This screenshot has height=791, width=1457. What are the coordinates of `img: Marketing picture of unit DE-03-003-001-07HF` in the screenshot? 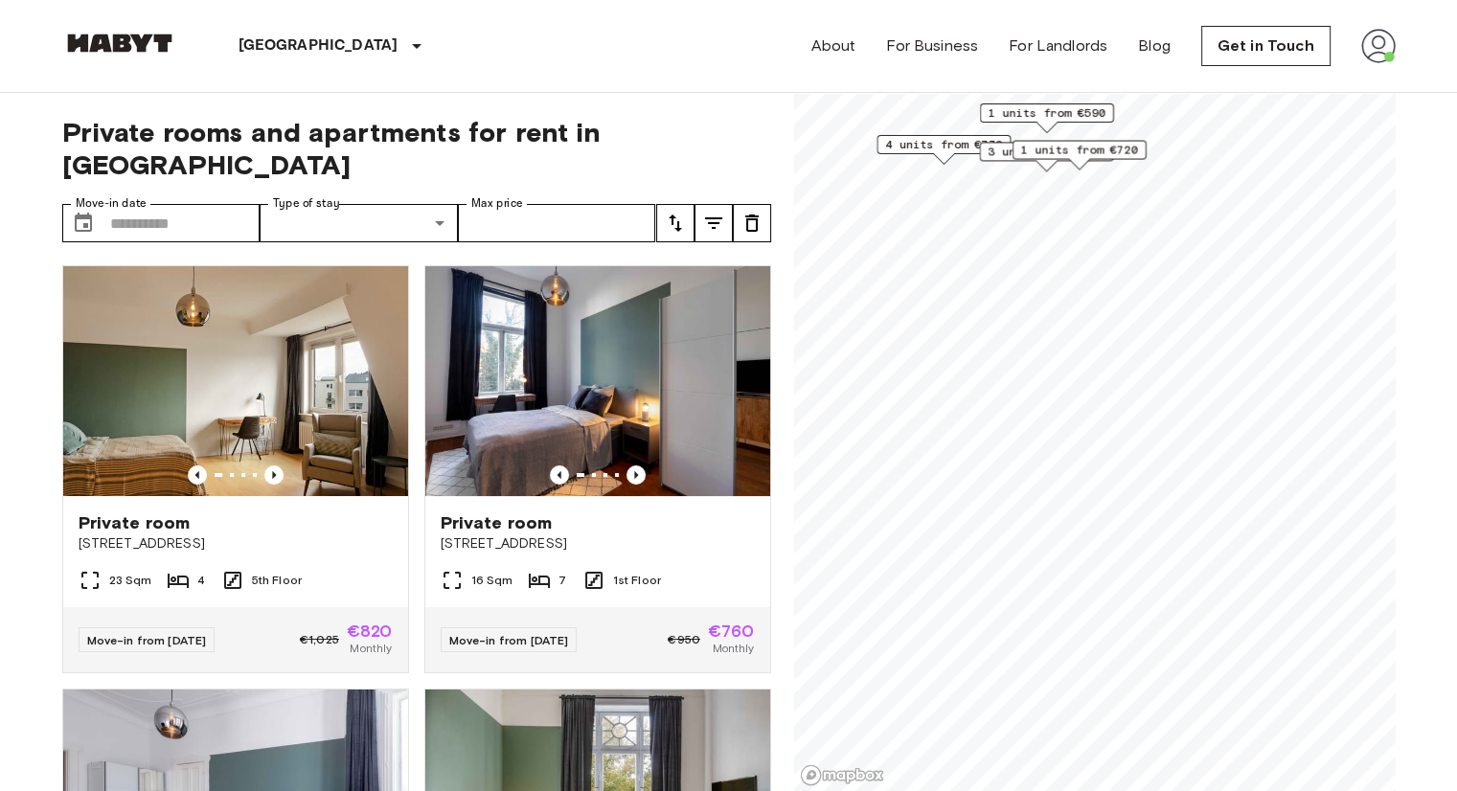 It's located at (598, 381).